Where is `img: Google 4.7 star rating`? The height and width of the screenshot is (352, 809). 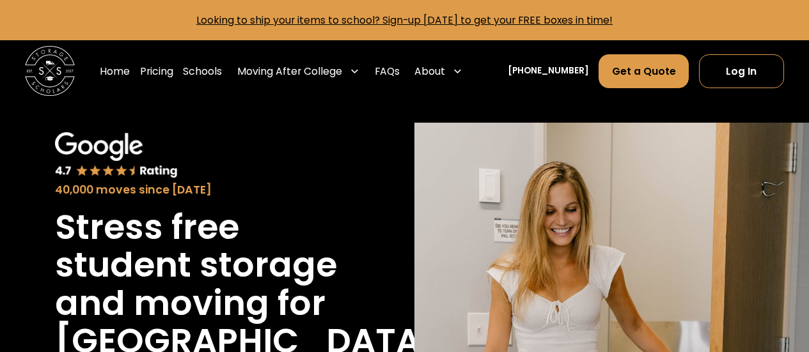
img: Google 4.7 star rating is located at coordinates (116, 155).